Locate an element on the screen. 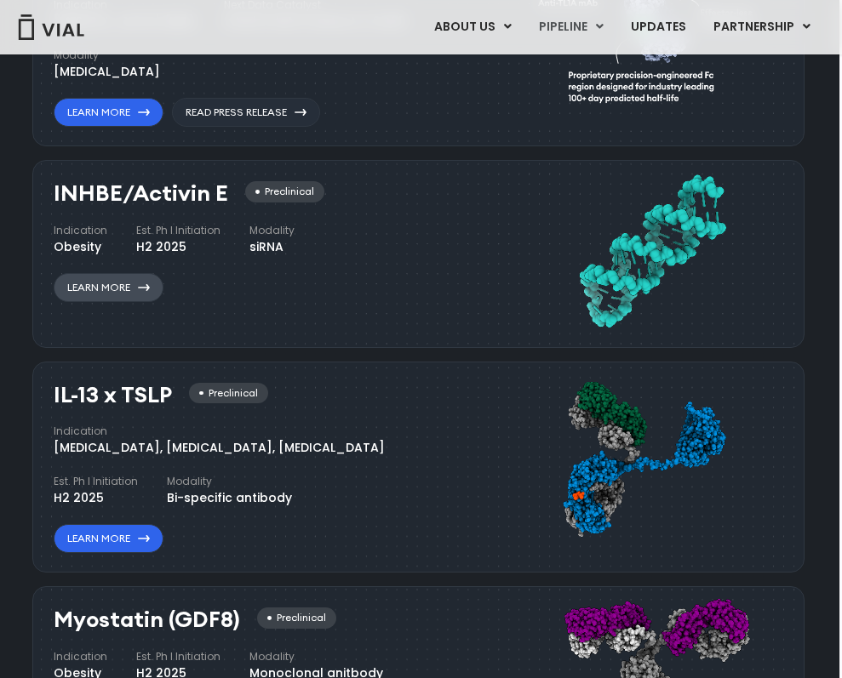  a: PIPELINEMenu Toggle is located at coordinates (570, 27).